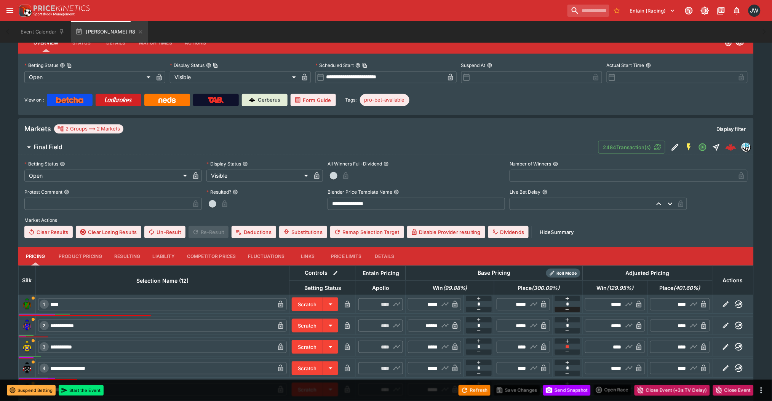  I want to click on a: c6b0b723-29c2-47da-8652-07e16f4dea3f, so click(731, 147).